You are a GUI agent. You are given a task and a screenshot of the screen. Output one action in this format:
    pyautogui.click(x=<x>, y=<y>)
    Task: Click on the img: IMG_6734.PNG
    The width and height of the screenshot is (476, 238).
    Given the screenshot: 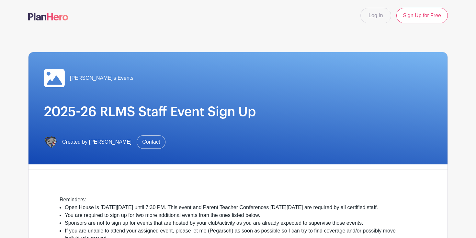 What is the action you would take?
    pyautogui.click(x=51, y=142)
    